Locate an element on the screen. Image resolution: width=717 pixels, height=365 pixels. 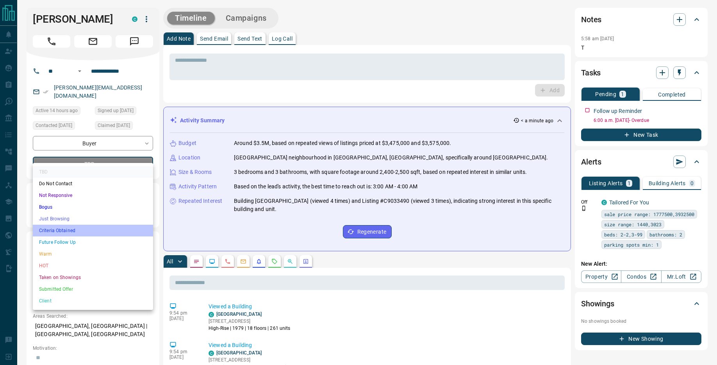
li: Taken on Showings is located at coordinates (93, 277).